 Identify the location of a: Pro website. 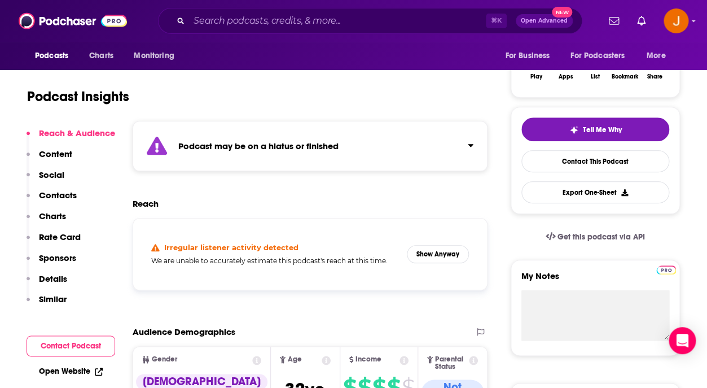
(666, 269).